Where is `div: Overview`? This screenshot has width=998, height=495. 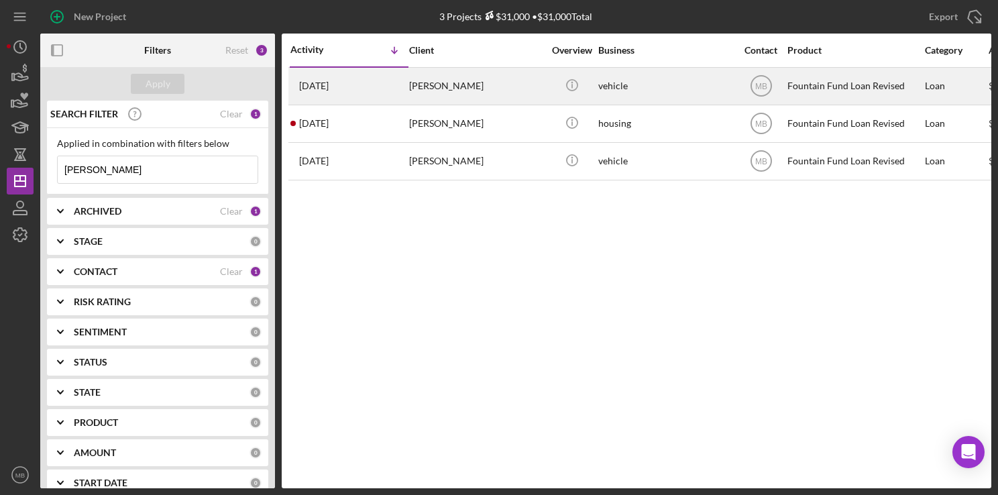 div: Overview is located at coordinates (572, 50).